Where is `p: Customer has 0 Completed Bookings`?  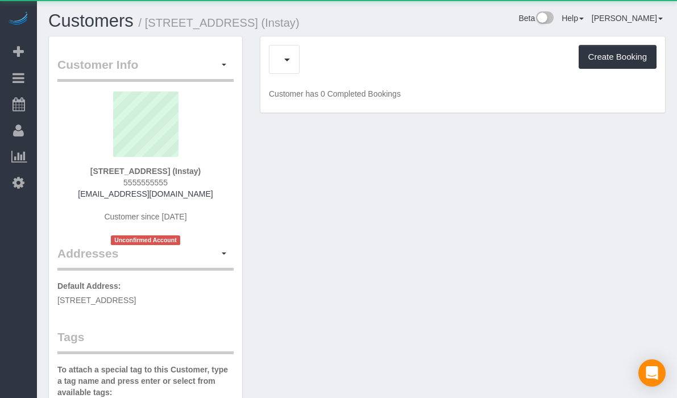 p: Customer has 0 Completed Bookings is located at coordinates (463, 94).